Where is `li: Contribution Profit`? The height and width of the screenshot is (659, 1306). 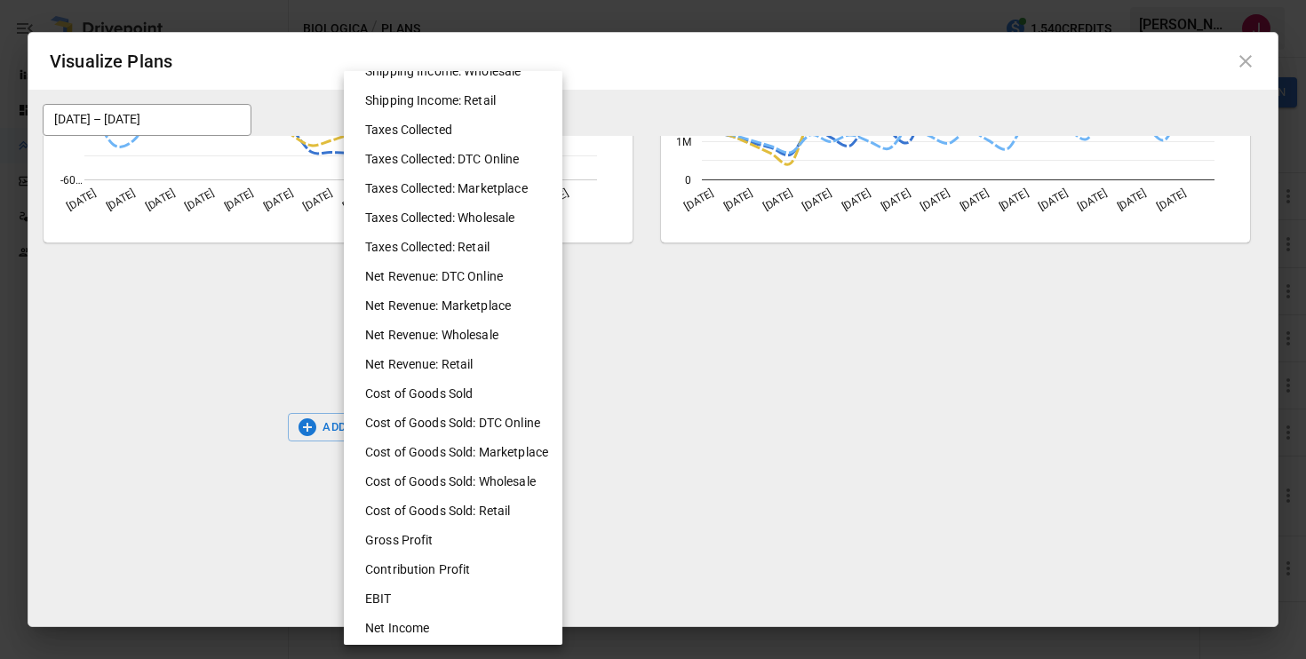 li: Contribution Profit is located at coordinates (460, 570).